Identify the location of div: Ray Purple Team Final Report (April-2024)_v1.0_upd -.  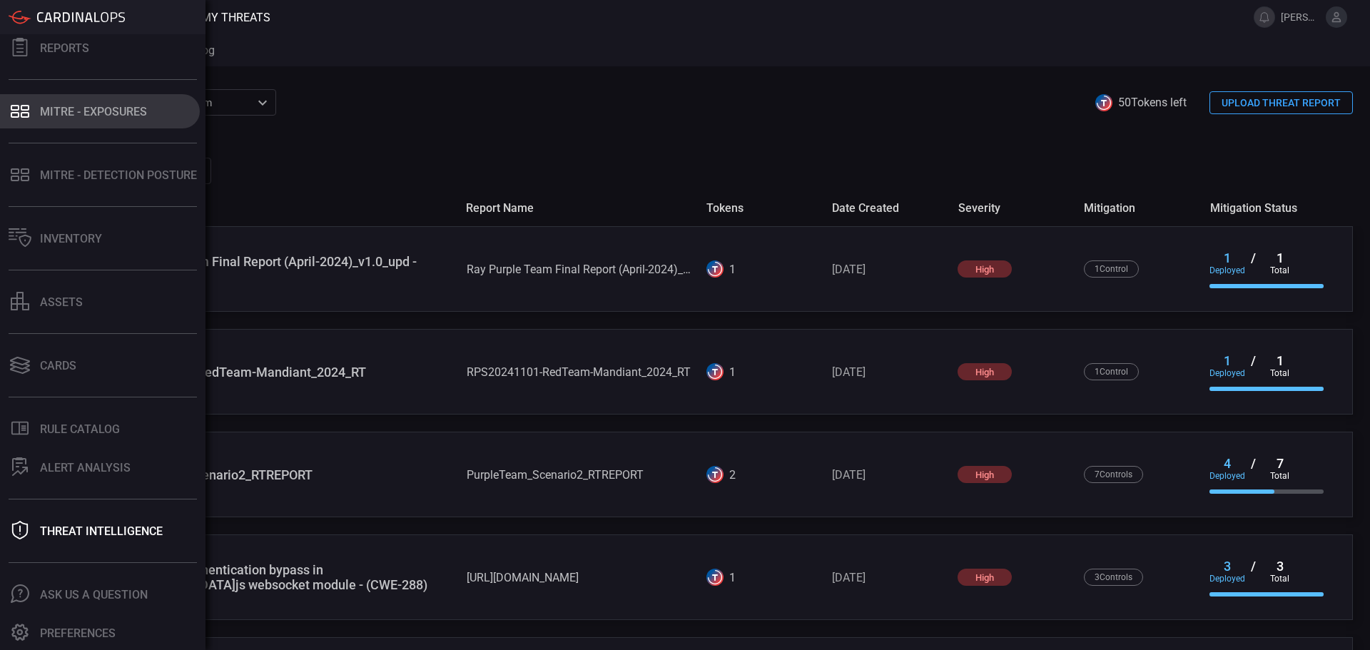
(581, 269).